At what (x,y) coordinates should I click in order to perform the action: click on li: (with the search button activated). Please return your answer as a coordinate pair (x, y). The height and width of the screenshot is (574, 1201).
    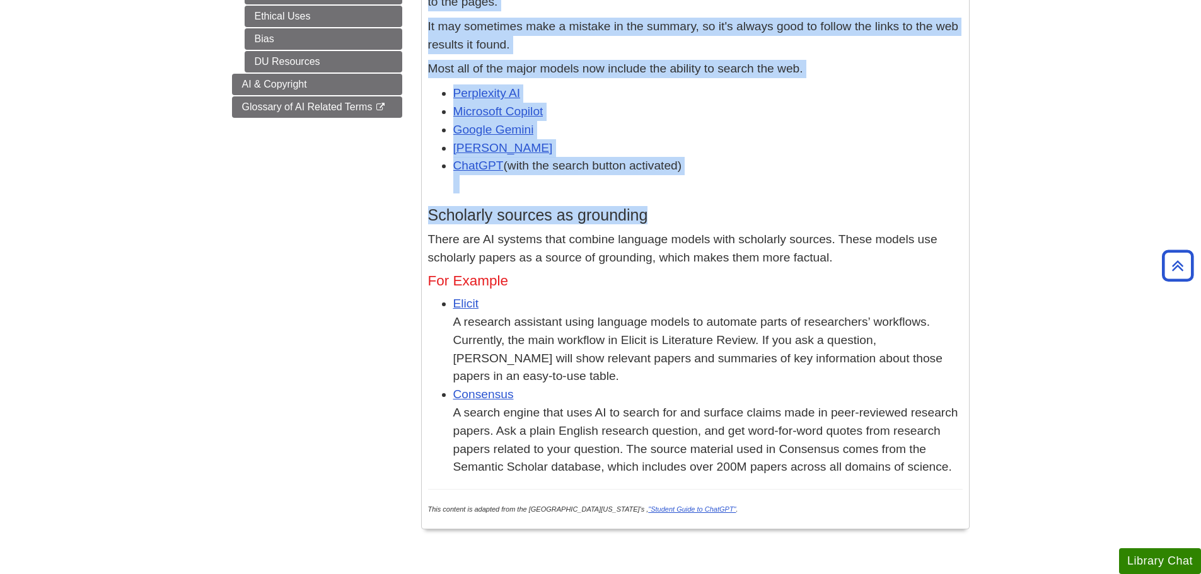
    Looking at the image, I should click on (708, 175).